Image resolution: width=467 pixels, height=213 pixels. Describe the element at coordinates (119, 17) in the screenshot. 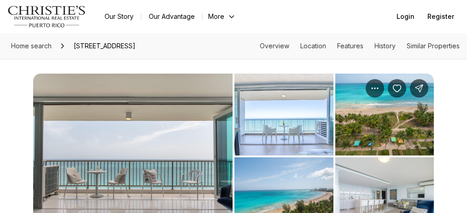

I see `a: Our Story` at that location.